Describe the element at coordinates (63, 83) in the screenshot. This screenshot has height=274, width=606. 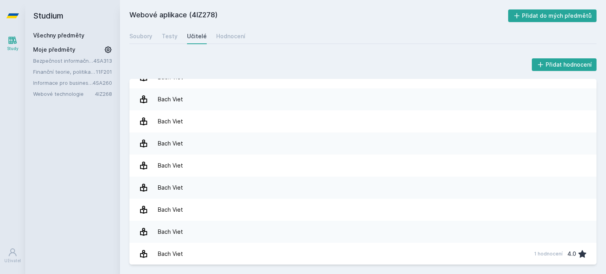
I see `a: Informace pro business (v angličtině)` at that location.